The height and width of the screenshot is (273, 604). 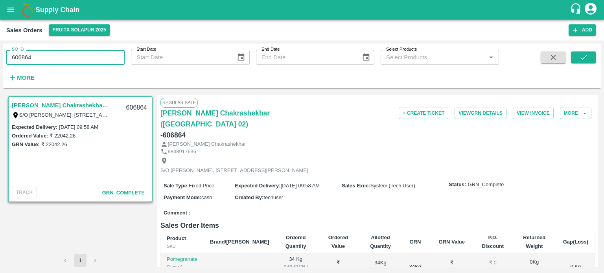 I want to click on b: GRN Value, so click(x=452, y=242).